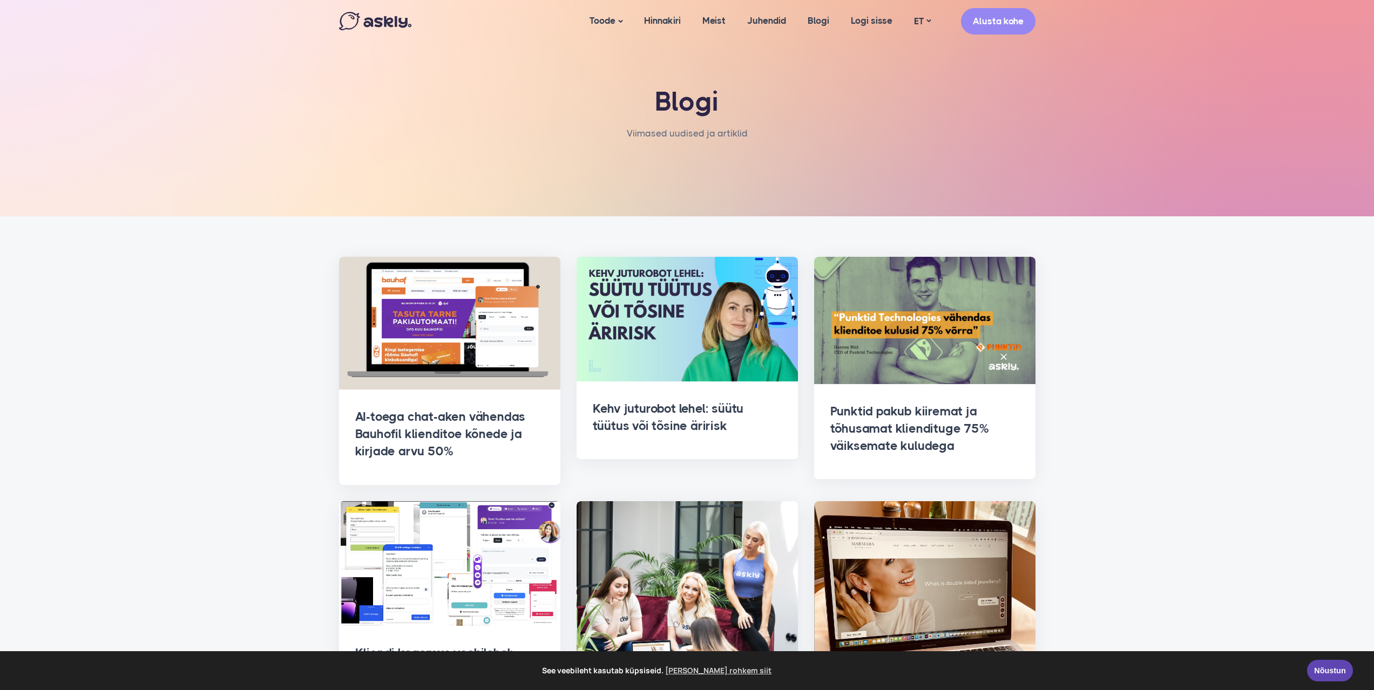 This screenshot has height=690, width=1374. Describe the element at coordinates (668, 417) in the screenshot. I see `a: Kehv juturobot lehel: süütu tüütus või tõsine äririsk` at that location.